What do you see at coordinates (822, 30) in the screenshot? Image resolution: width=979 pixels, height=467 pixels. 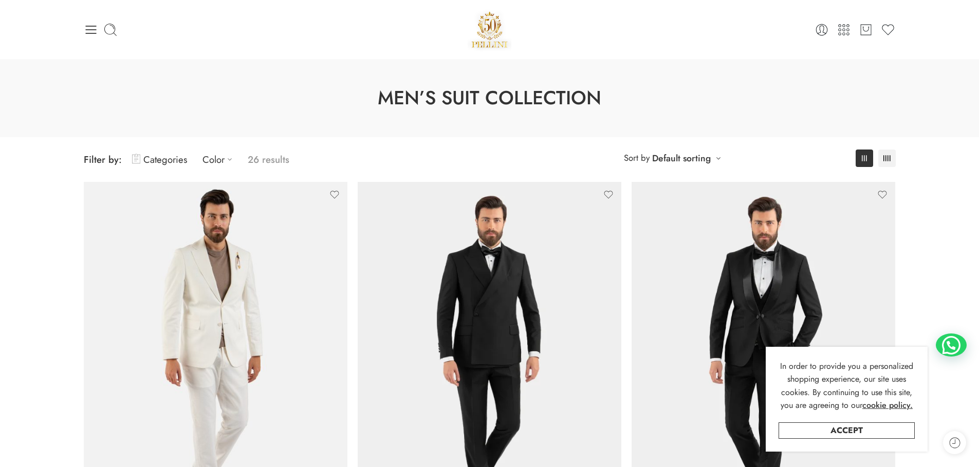 I see `a: Login / Register` at bounding box center [822, 30].